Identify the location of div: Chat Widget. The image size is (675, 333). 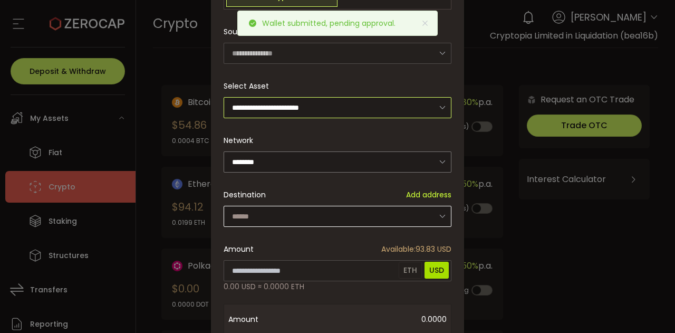
(648, 307).